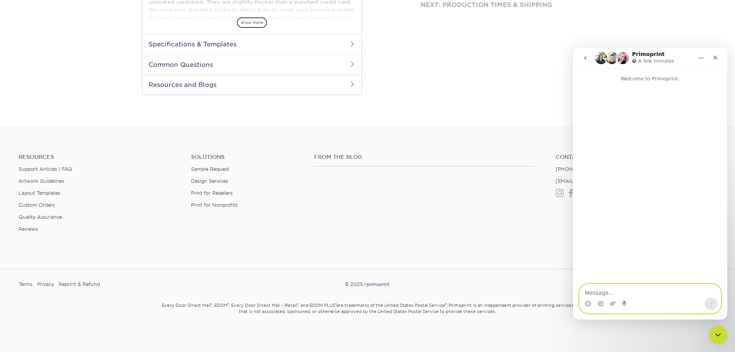 The image size is (735, 352). Describe the element at coordinates (52, 256) in the screenshot. I see `button: Start recording` at that location.